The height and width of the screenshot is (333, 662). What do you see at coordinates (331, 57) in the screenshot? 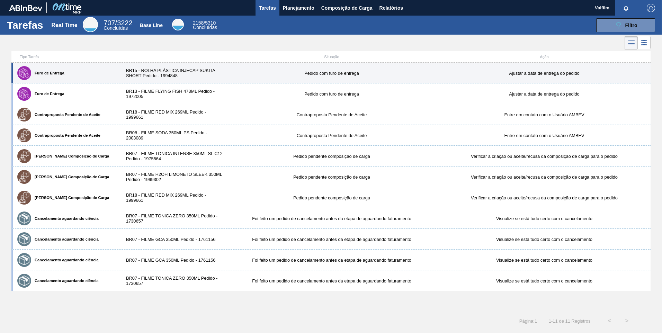
I see `div: Situação` at bounding box center [331, 57].